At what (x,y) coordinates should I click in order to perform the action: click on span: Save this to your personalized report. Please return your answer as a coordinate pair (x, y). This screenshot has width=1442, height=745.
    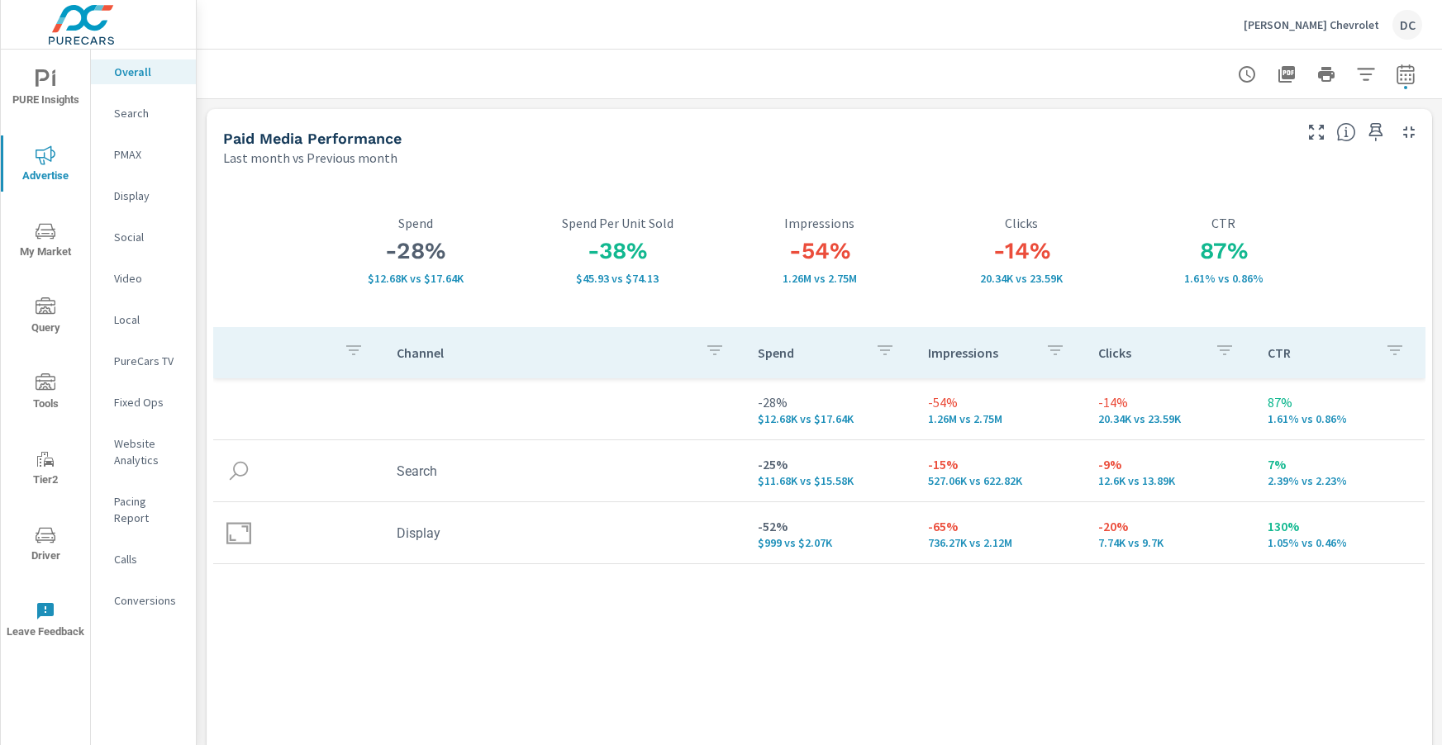
    Looking at the image, I should click on (1376, 132).